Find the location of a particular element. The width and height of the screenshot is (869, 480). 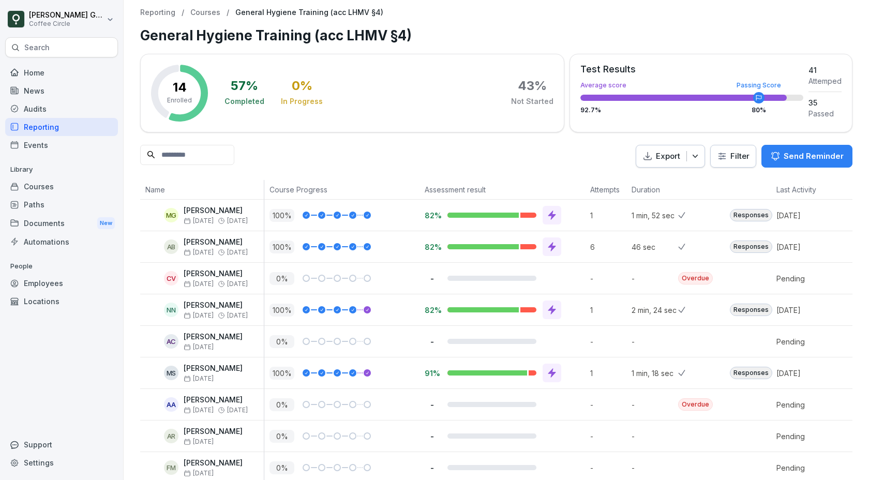

div: Audits is located at coordinates (62, 109).